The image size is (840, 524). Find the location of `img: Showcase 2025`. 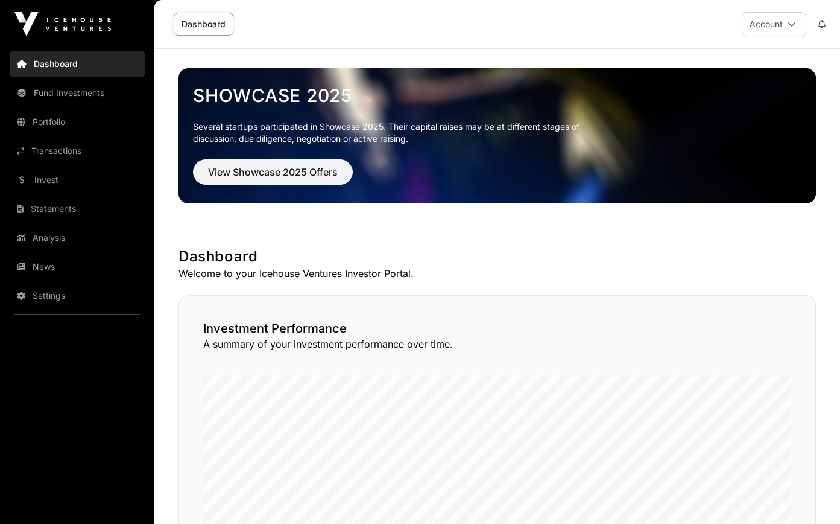

img: Showcase 2025 is located at coordinates (497, 136).